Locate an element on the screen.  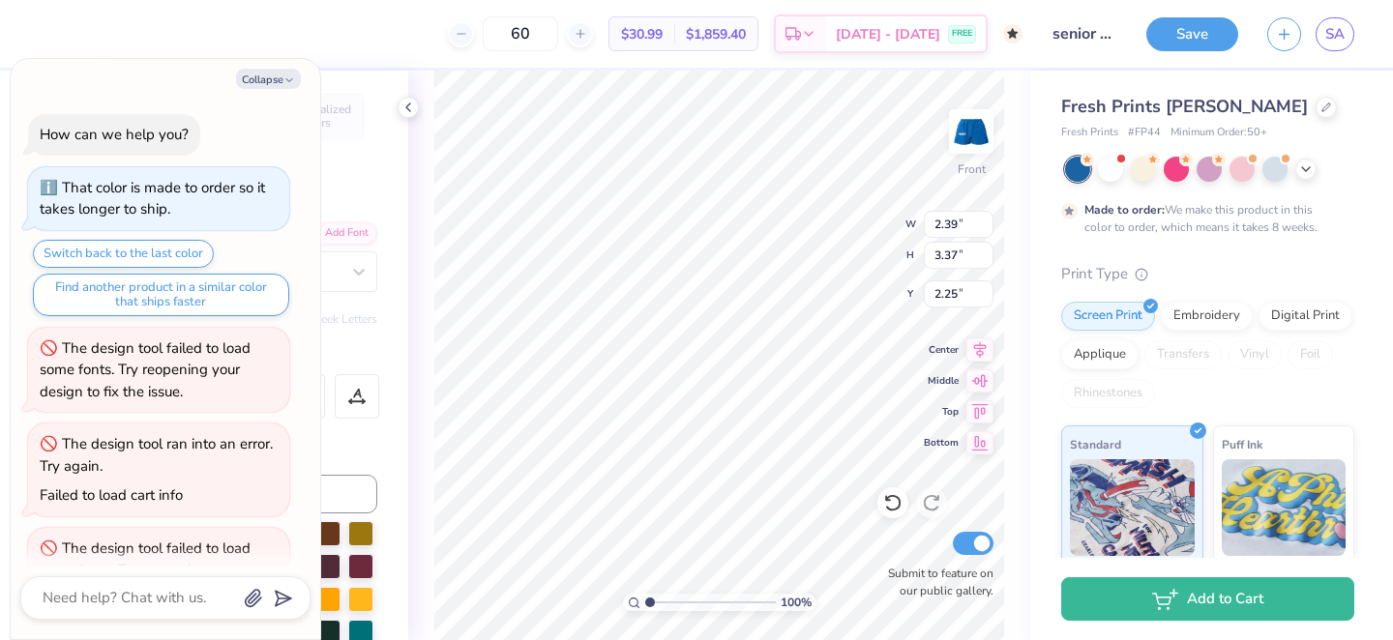
span: Fresh Prints is located at coordinates (1089, 133).